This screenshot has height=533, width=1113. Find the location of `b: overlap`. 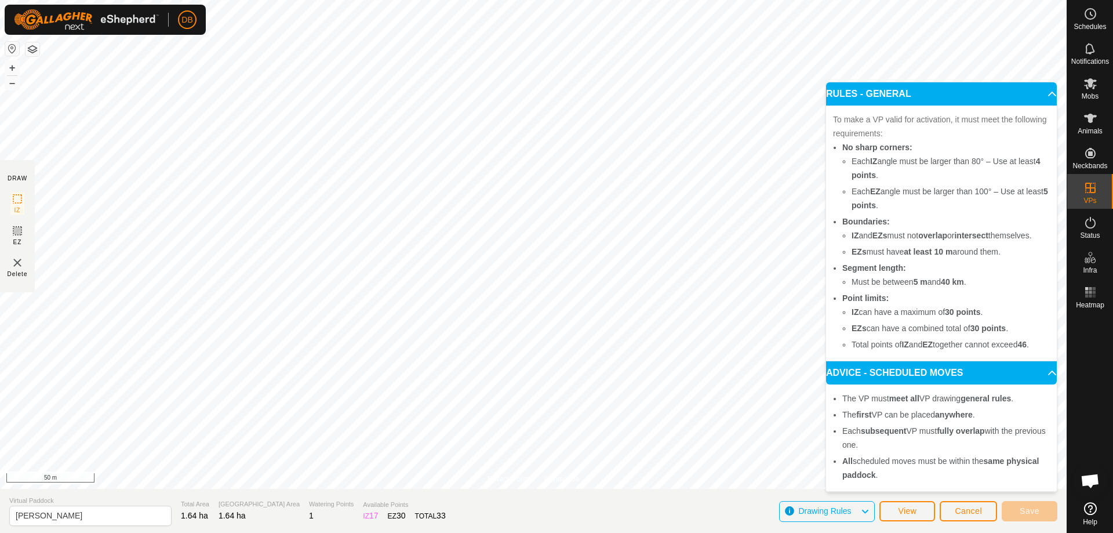

b: overlap is located at coordinates (933, 235).